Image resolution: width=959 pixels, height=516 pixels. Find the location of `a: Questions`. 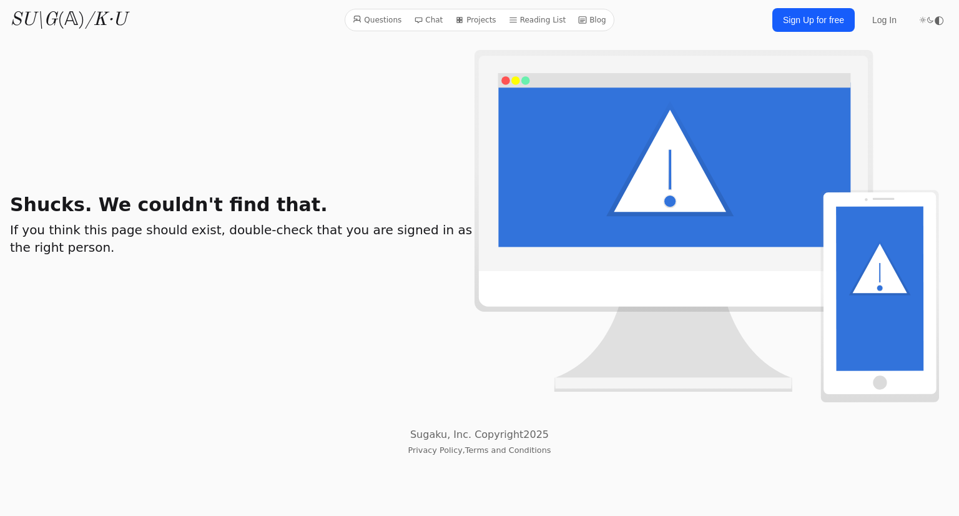

a: Questions is located at coordinates (377, 20).